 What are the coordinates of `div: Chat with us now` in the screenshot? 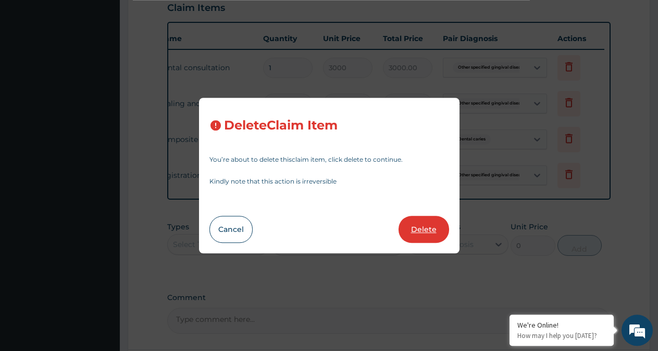 It's located at (115, 65).